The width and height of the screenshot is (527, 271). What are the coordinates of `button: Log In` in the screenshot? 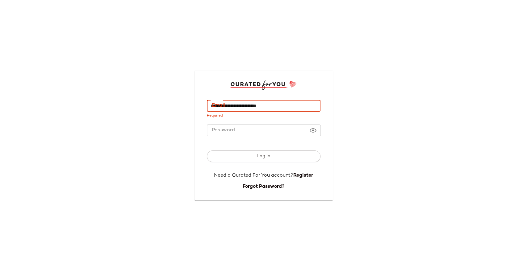 It's located at (264, 156).